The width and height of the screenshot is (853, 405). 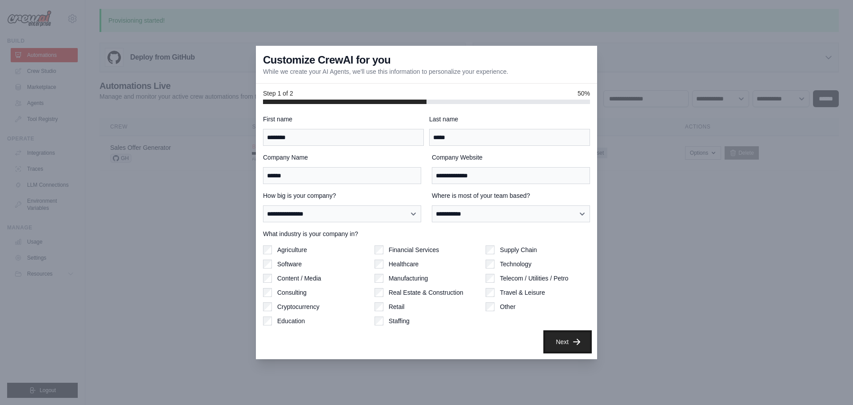 I want to click on label: Last name, so click(x=509, y=119).